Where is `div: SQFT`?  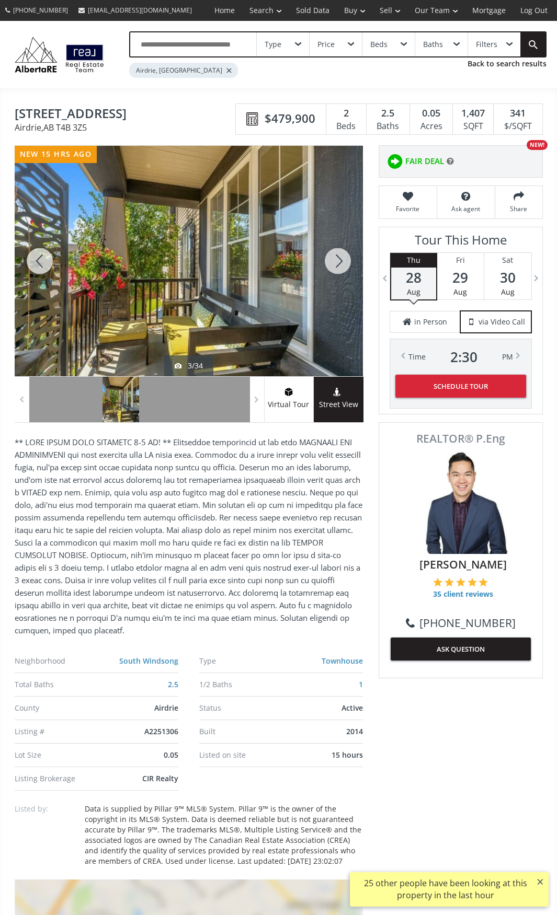
div: SQFT is located at coordinates (473, 127).